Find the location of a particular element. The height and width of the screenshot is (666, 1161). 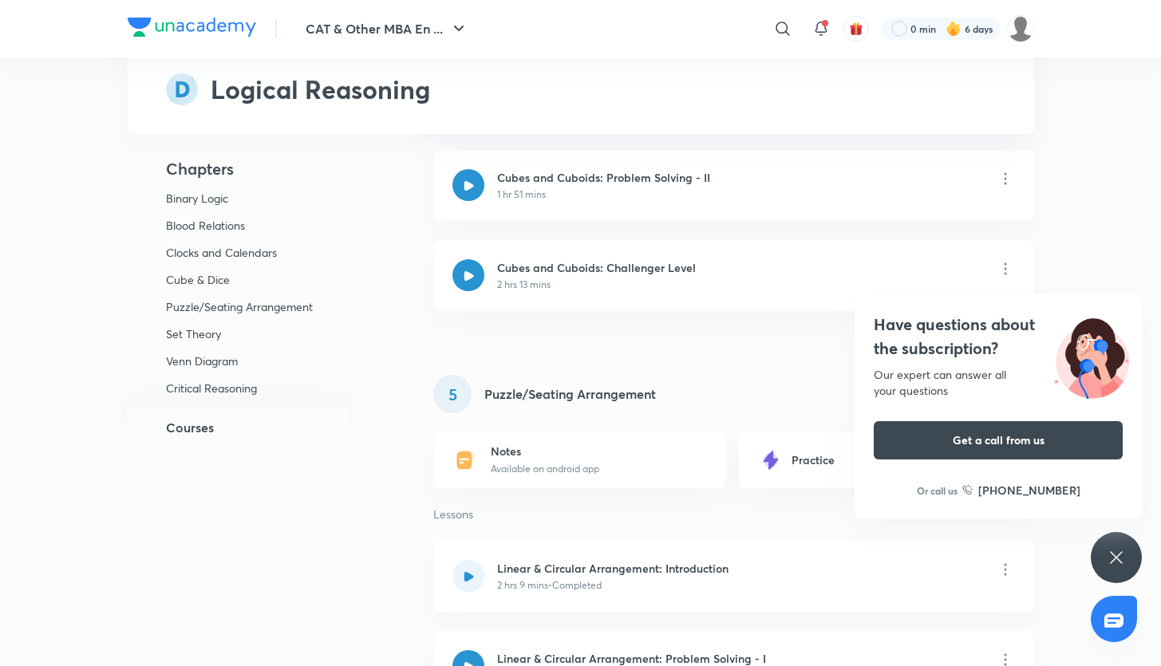

h6: Cubes and Cuboids: Challenger Level is located at coordinates (596, 267).